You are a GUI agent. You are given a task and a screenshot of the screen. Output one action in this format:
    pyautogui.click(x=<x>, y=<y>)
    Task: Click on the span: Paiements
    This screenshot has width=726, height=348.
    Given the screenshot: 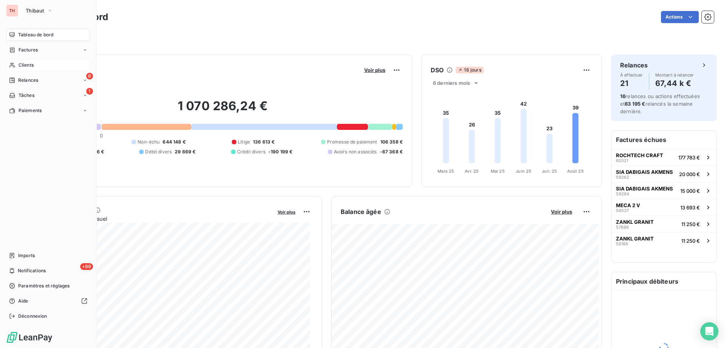 What is the action you would take?
    pyautogui.click(x=30, y=110)
    